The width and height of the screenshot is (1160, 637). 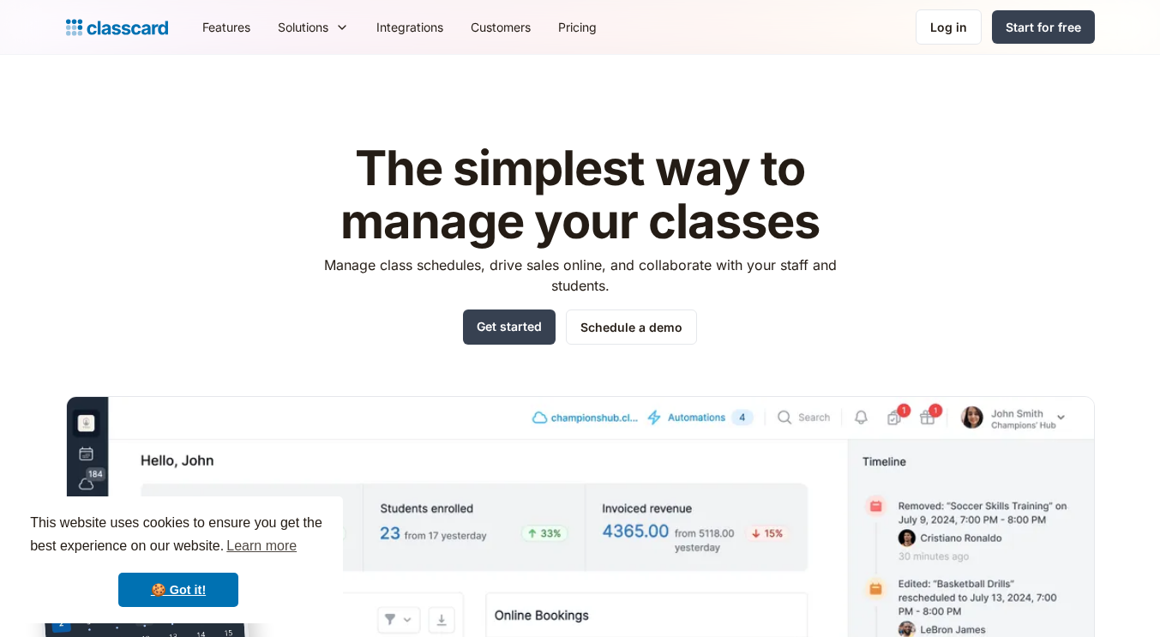 What do you see at coordinates (410, 27) in the screenshot?
I see `a: Integrations` at bounding box center [410, 27].